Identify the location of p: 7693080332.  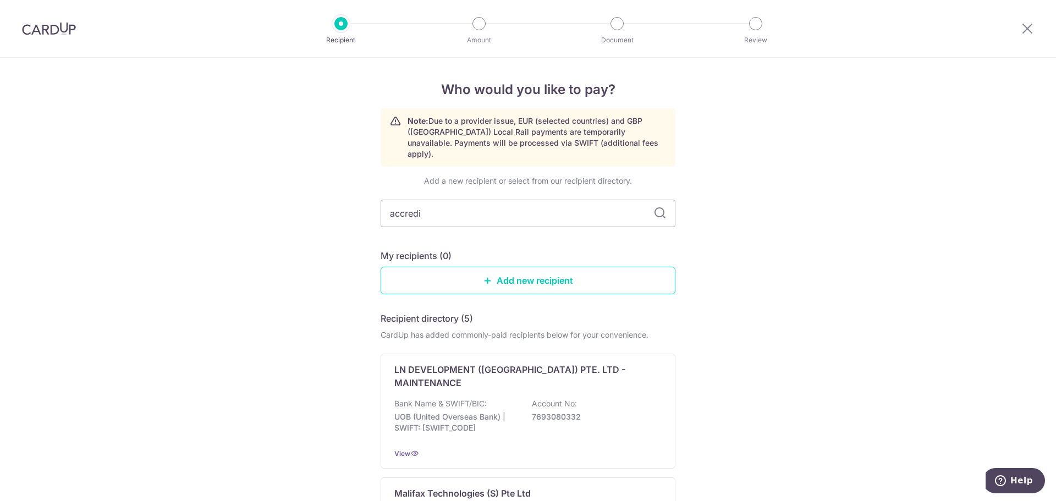
(594, 417).